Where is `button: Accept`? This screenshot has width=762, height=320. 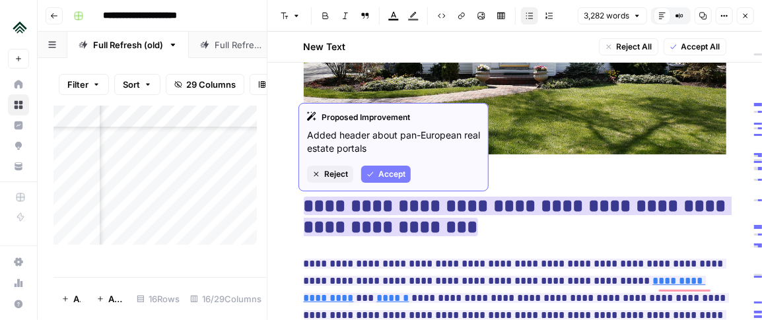
button: Accept is located at coordinates (386, 174).